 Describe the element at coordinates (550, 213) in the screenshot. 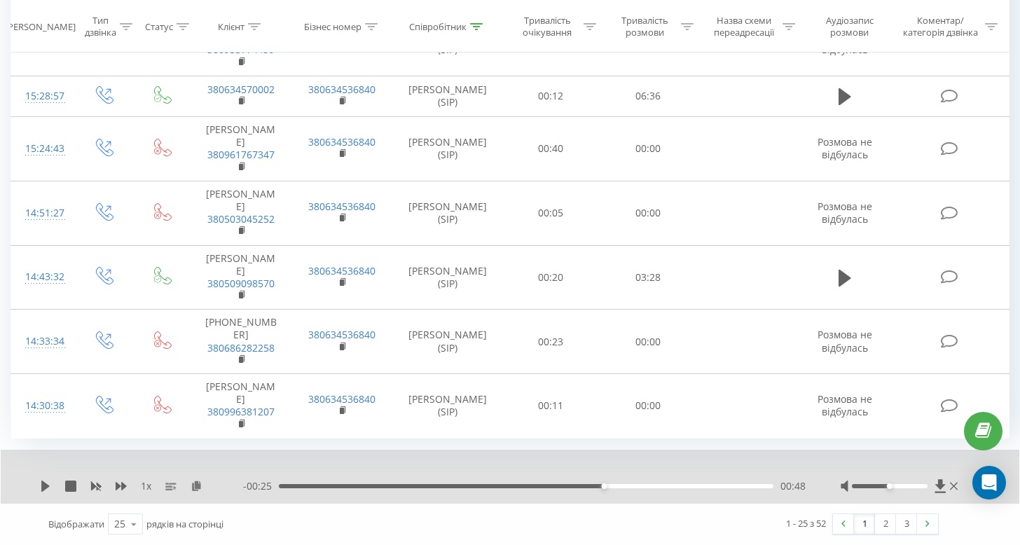

I see `td: 00:05` at that location.